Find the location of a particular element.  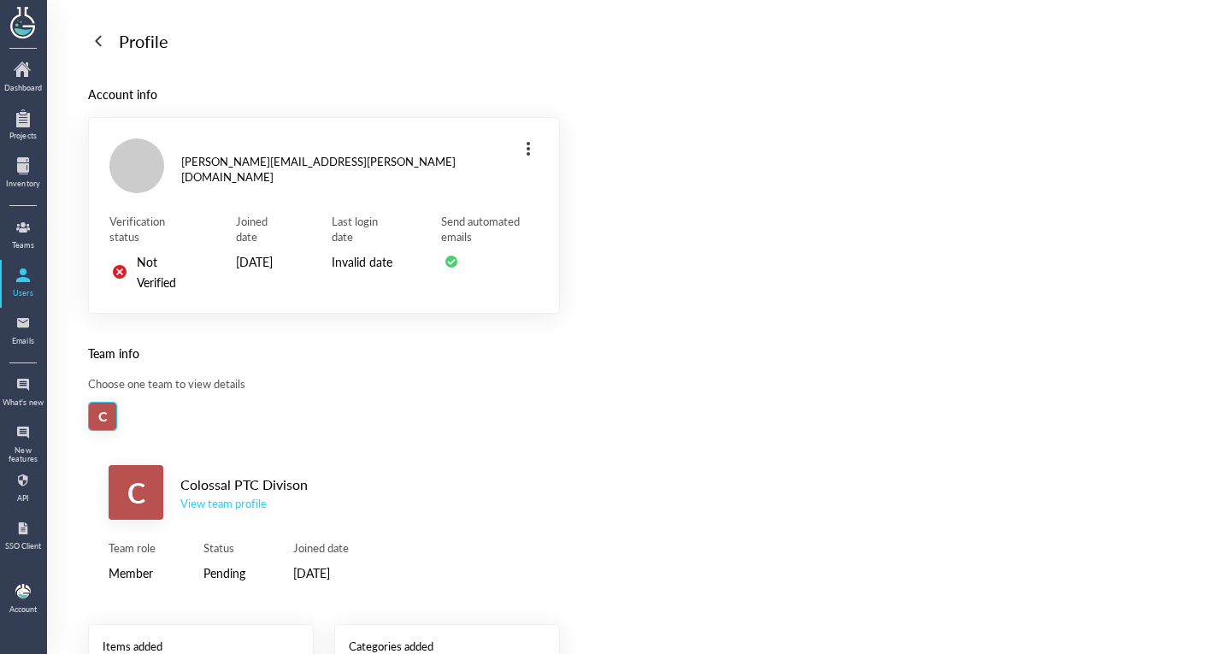

a: View team profile is located at coordinates (244, 504).